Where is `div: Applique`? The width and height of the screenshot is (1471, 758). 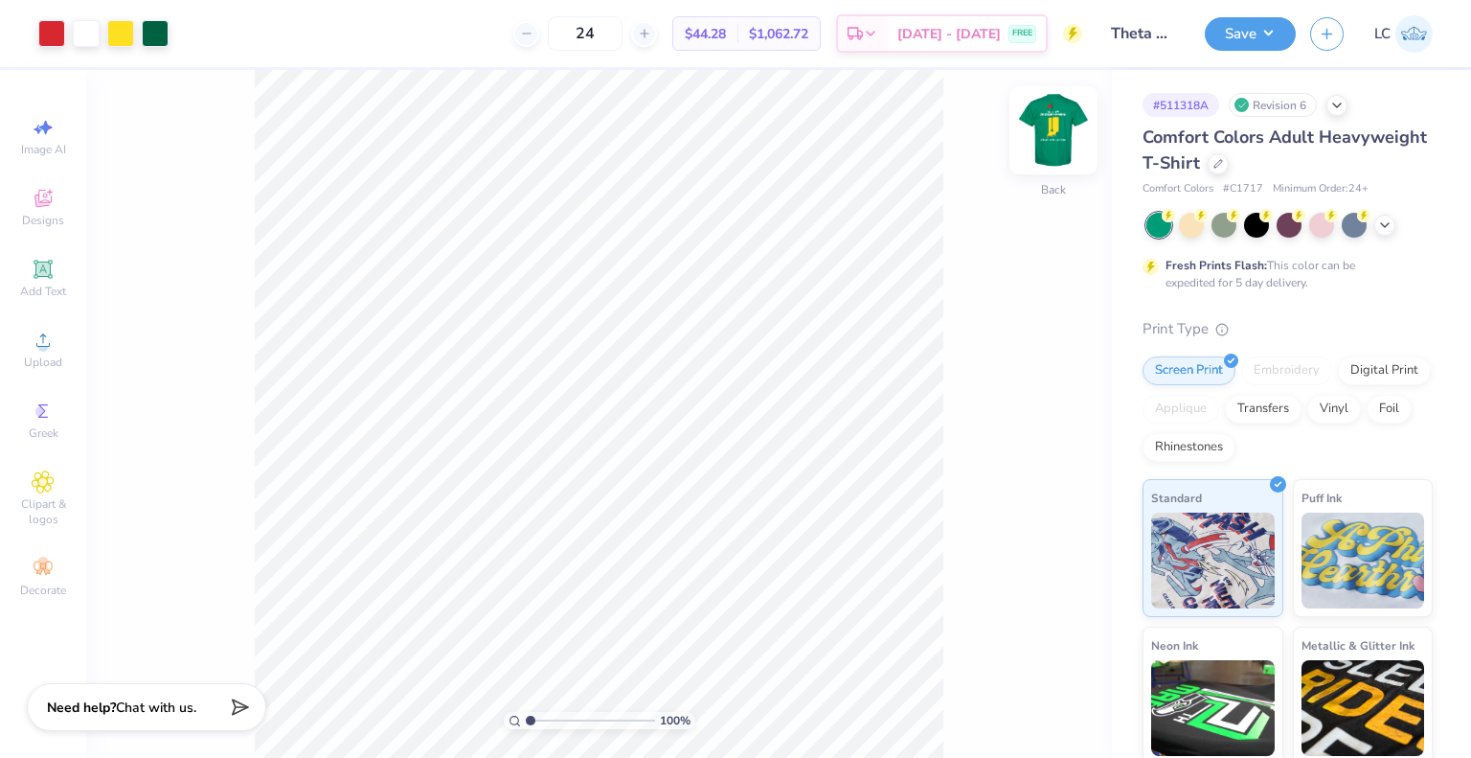 div: Applique is located at coordinates (1181, 409).